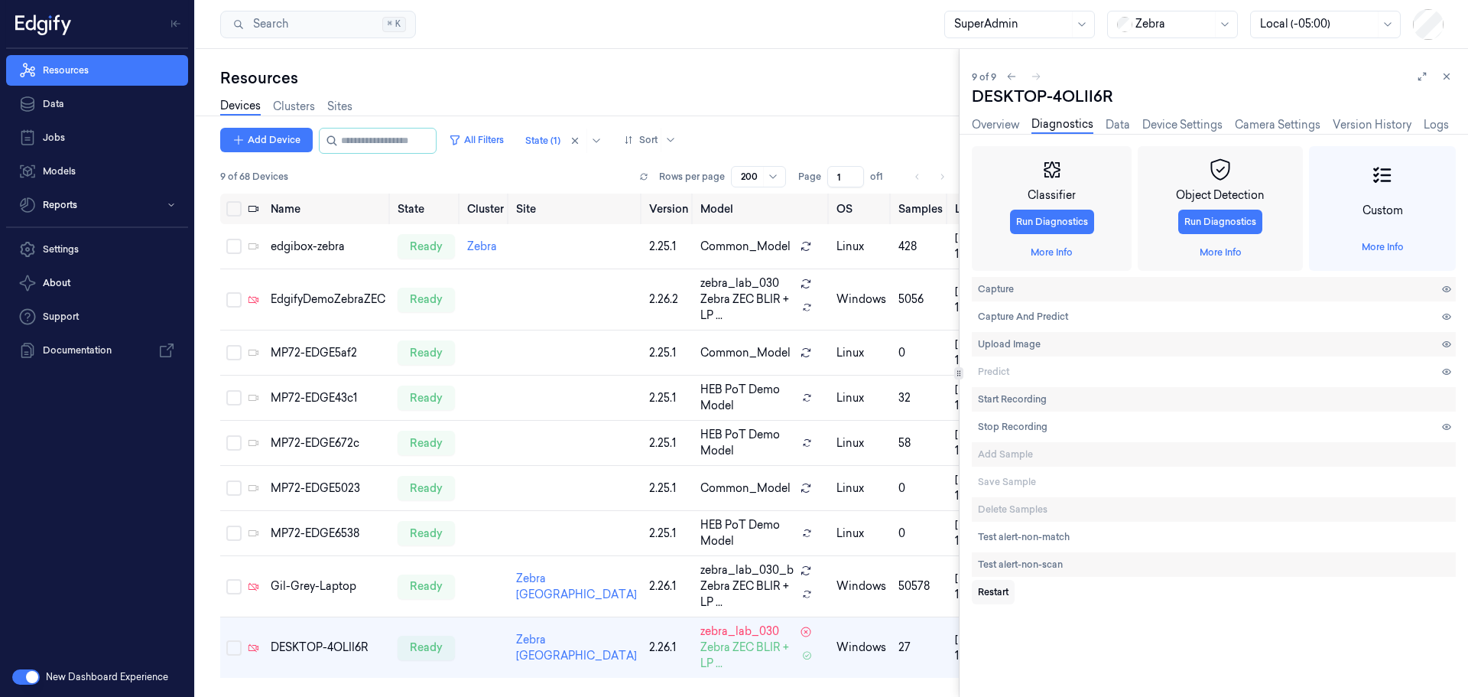 The height and width of the screenshot is (697, 1468). I want to click on a: Logs, so click(1436, 125).